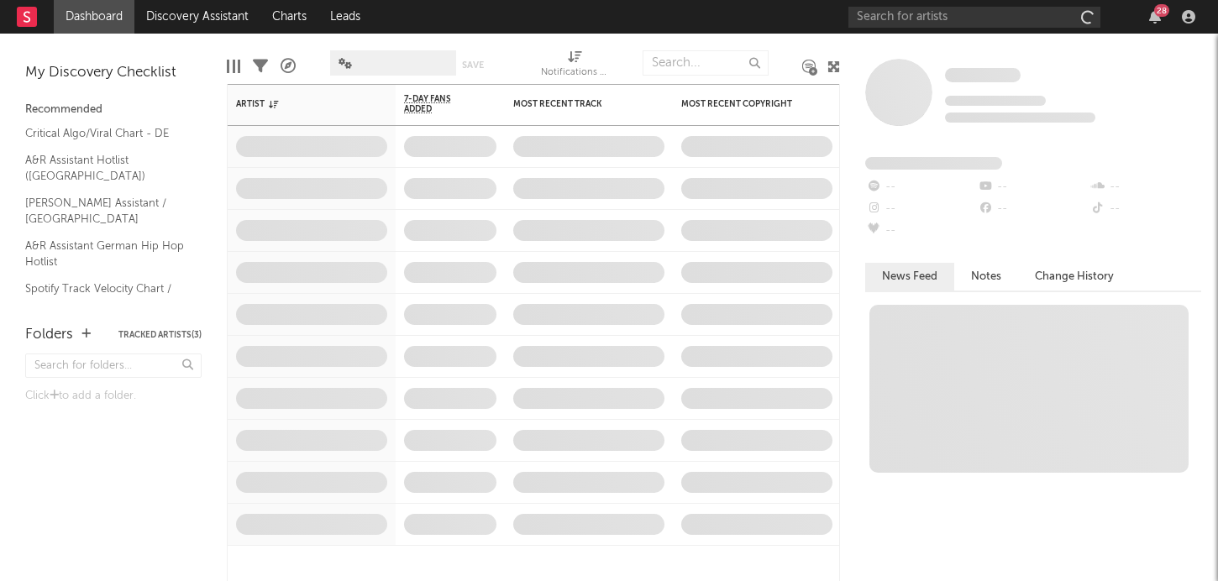 This screenshot has height=581, width=1218. I want to click on span: 7-Day Fans Added, so click(438, 104).